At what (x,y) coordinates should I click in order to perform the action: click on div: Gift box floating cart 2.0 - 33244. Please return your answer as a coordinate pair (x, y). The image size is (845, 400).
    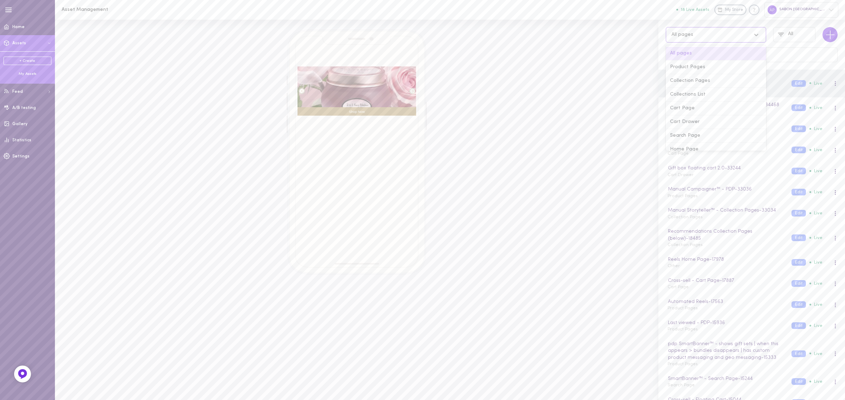
    Looking at the image, I should click on (725, 169).